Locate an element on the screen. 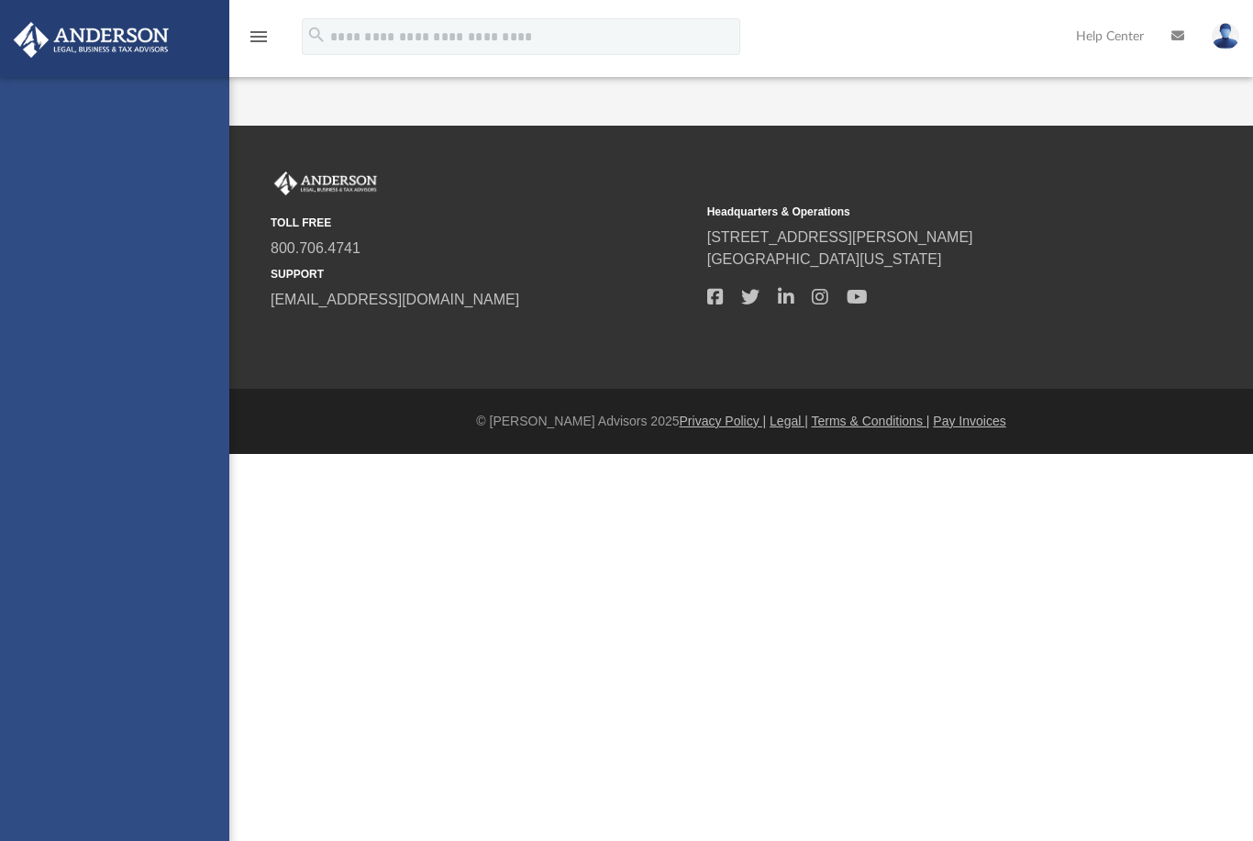 This screenshot has width=1253, height=841. a: Privacy Policy | is located at coordinates (723, 421).